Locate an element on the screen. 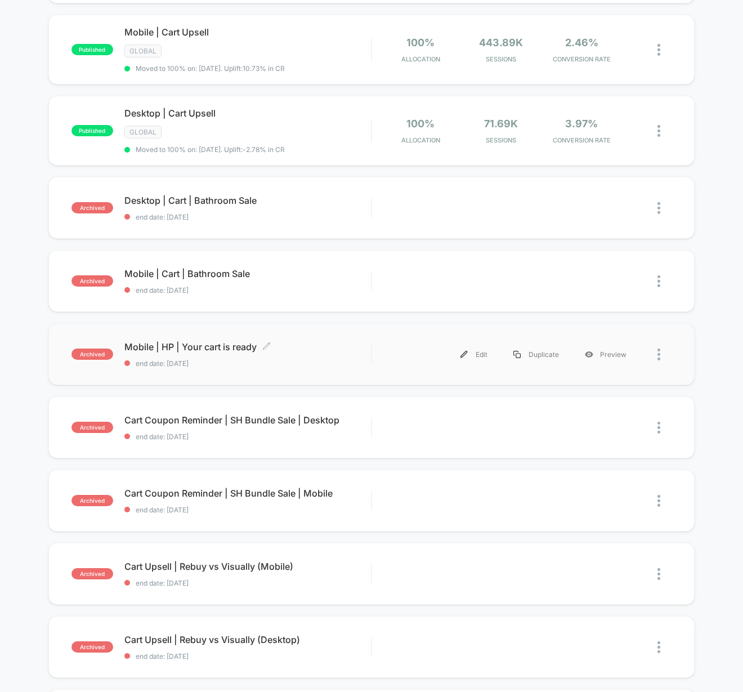 This screenshot has height=692, width=743. span: Desktop | Cart | Bathroom Sale is located at coordinates (248, 200).